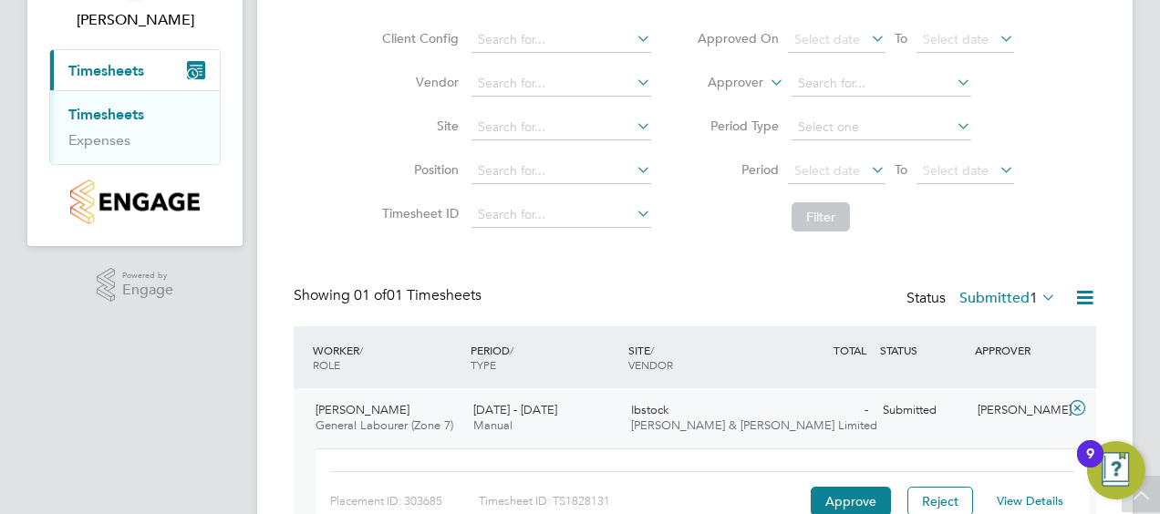 This screenshot has height=514, width=1160. What do you see at coordinates (1030, 501) in the screenshot?
I see `a: View Details` at bounding box center [1030, 501].